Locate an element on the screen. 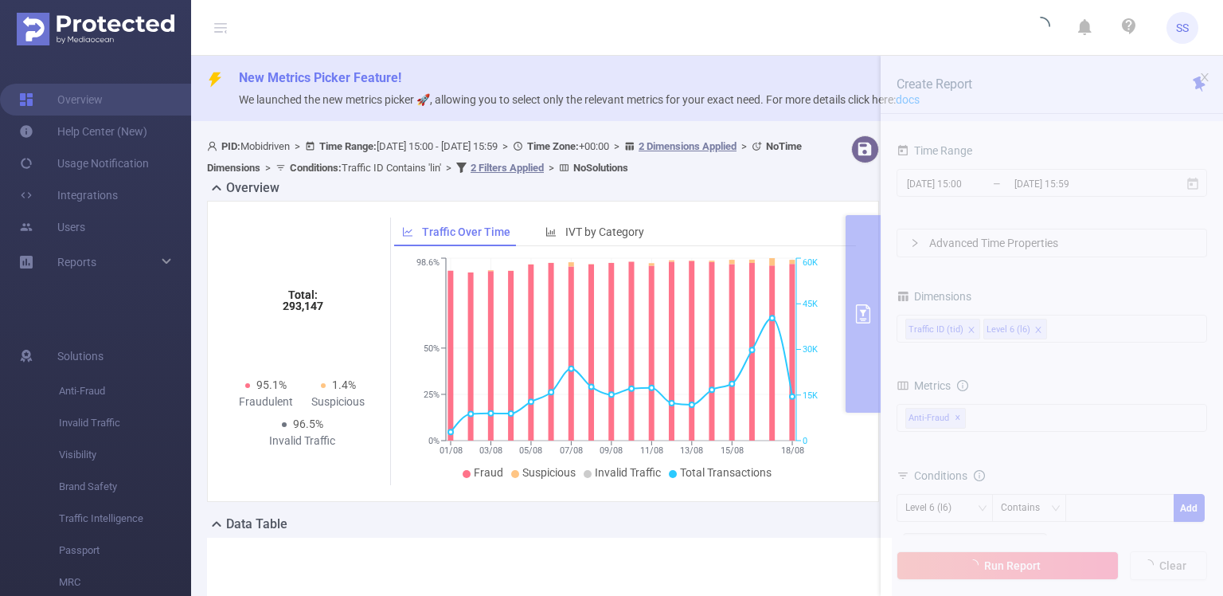  i: icon: loading is located at coordinates (1041, 28).